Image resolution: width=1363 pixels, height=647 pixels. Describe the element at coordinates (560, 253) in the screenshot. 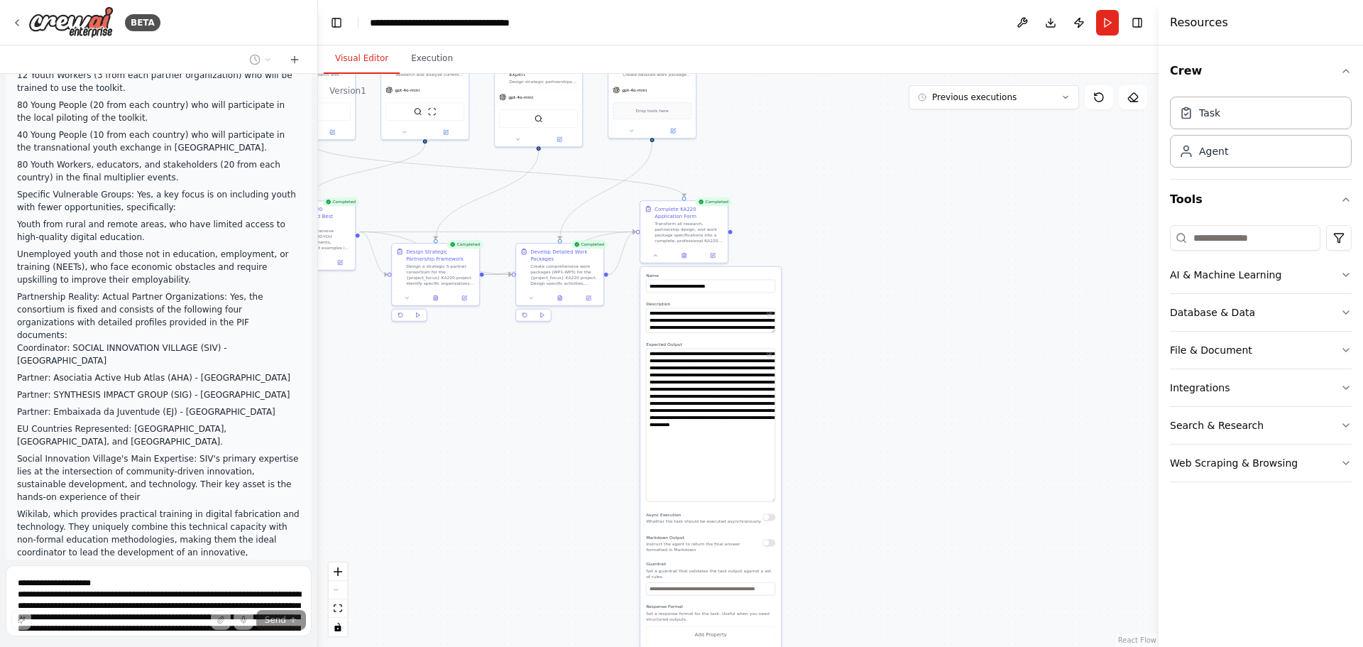

I see `g: Edge from 7184a12a-ae0f-4fa9-b424-c49b0c373a63 to 7d906925-ed21-4a90-9117-b949e1a44479` at that location.